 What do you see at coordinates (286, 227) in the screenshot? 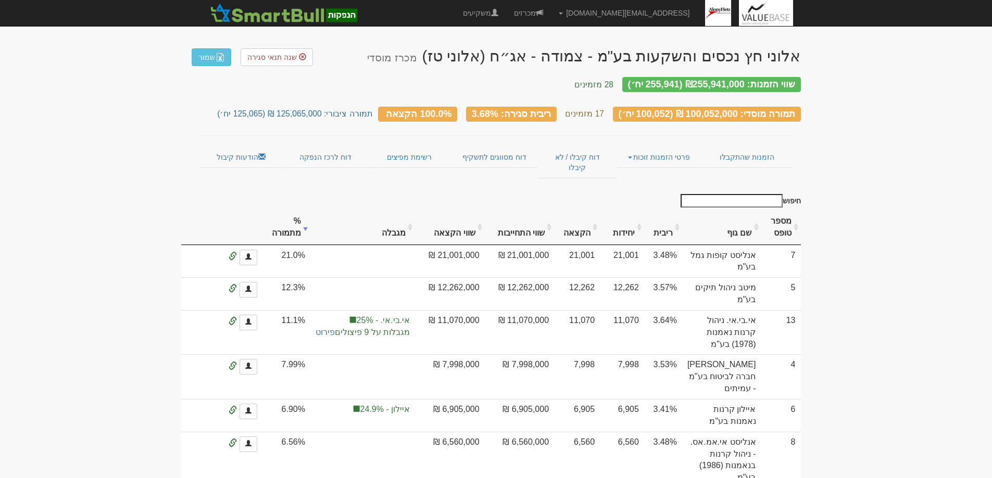
I see `th: % מתמורה: activate to sort column ascending` at bounding box center [286, 227].